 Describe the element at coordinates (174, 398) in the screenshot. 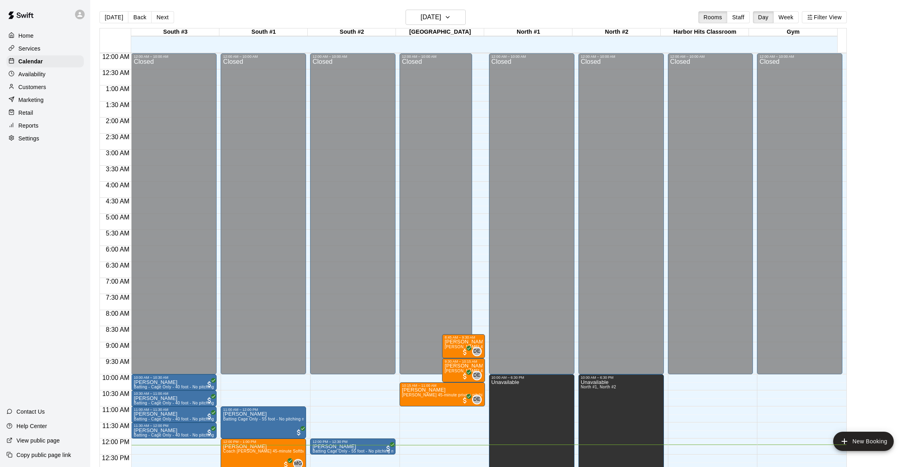

I see `div: 10:30 AM – 11:00 AM: Eric SanInocencio` at that location.